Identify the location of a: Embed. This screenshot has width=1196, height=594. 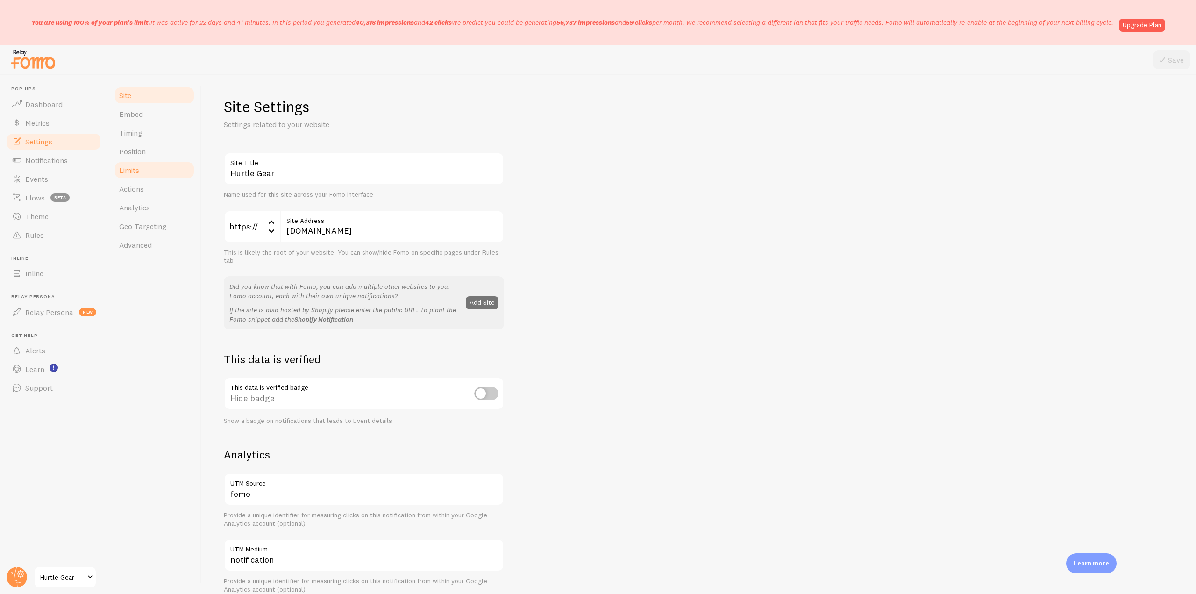
(154, 114).